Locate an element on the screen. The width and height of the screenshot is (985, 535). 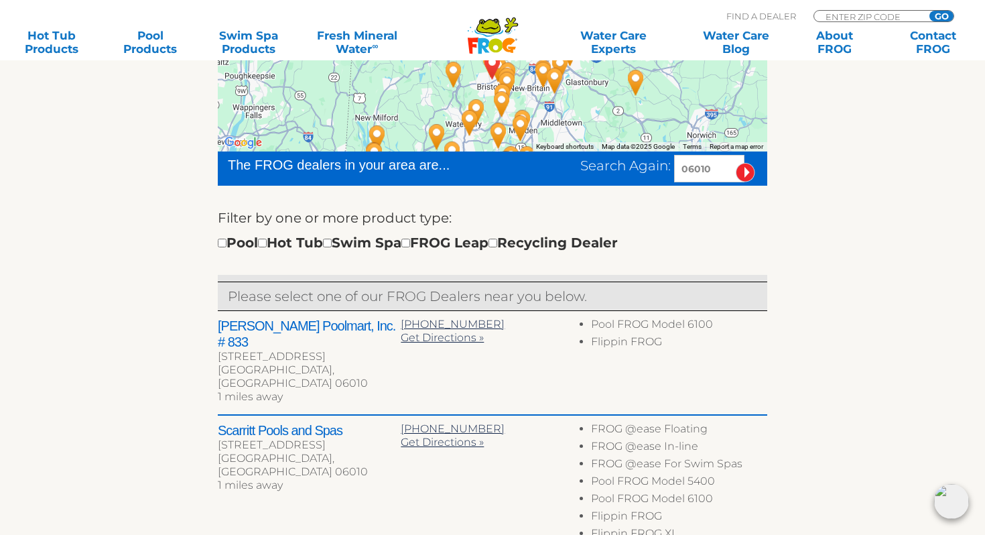
a: Swim SpaProducts is located at coordinates (249, 42).